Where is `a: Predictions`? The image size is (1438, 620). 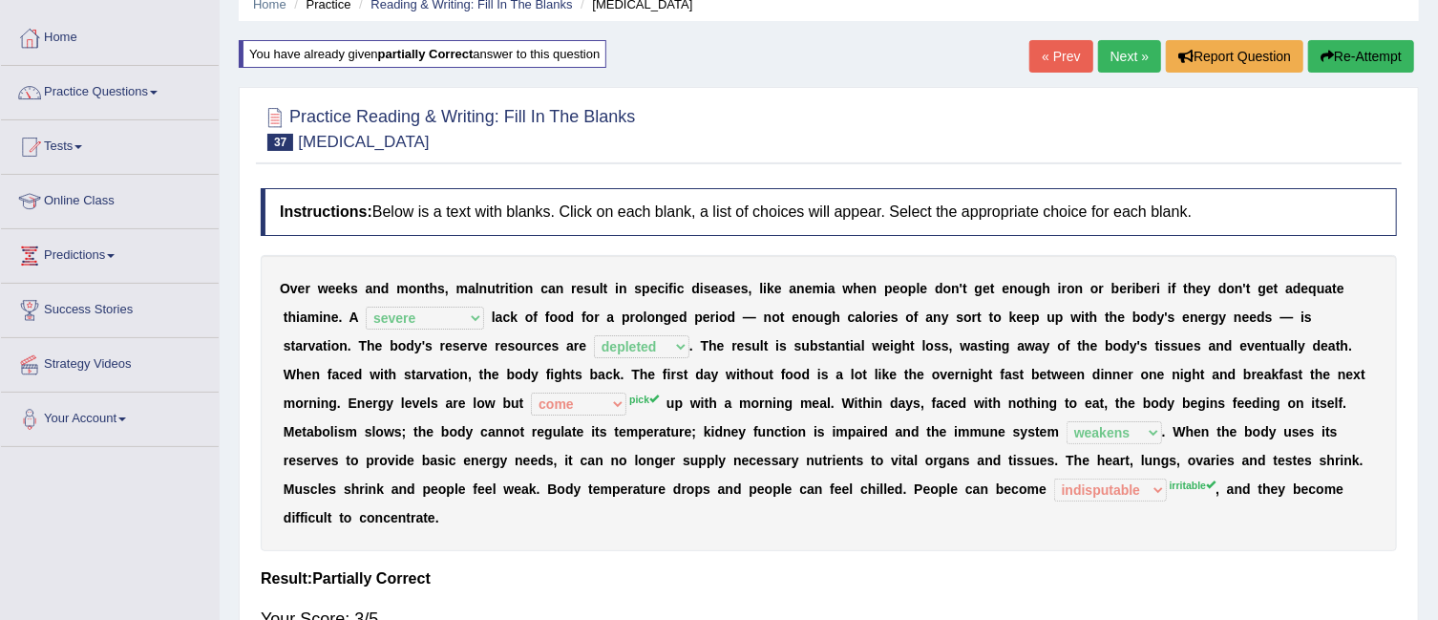 a: Predictions is located at coordinates (110, 253).